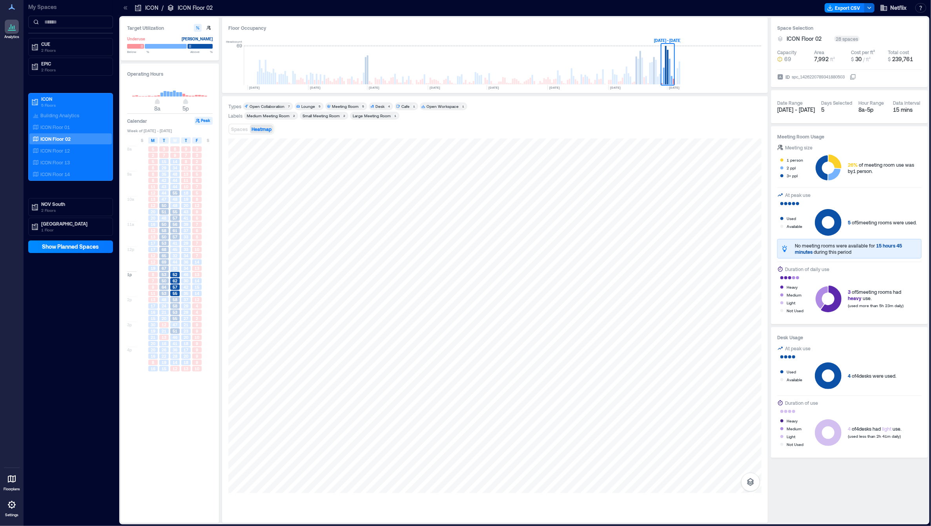 The image size is (931, 526). What do you see at coordinates (164, 212) in the screenshot?
I see `span: 51` at bounding box center [164, 212].